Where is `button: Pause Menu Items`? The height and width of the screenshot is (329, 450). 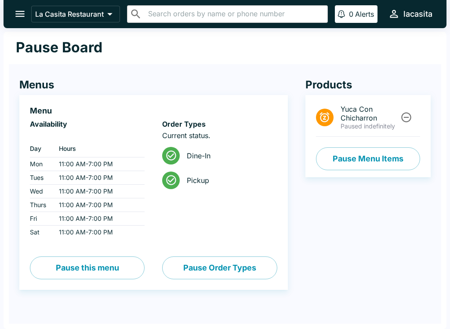 button: Pause Menu Items is located at coordinates (368, 159).